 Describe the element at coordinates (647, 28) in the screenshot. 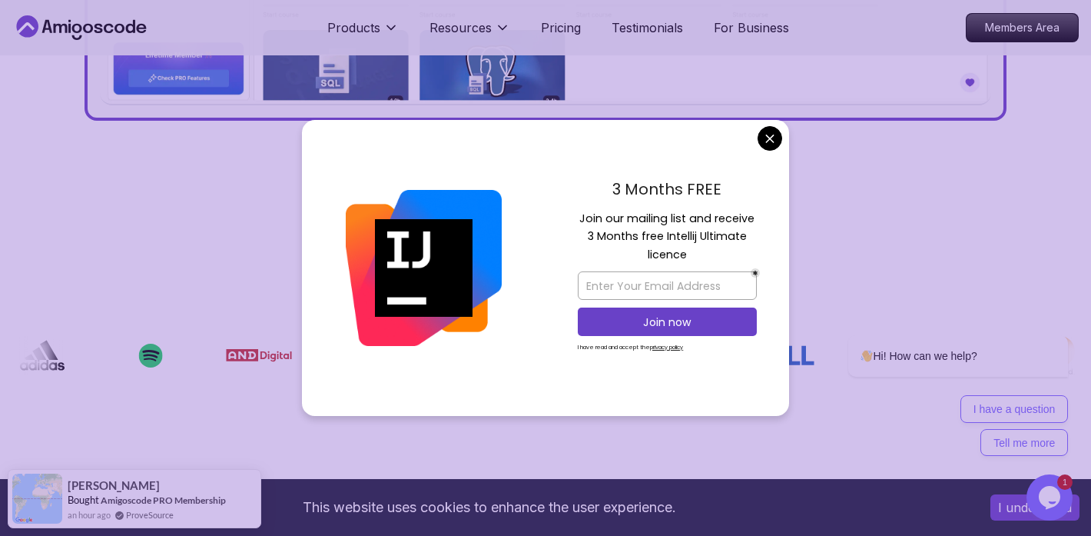

I see `p: Testimonials` at that location.